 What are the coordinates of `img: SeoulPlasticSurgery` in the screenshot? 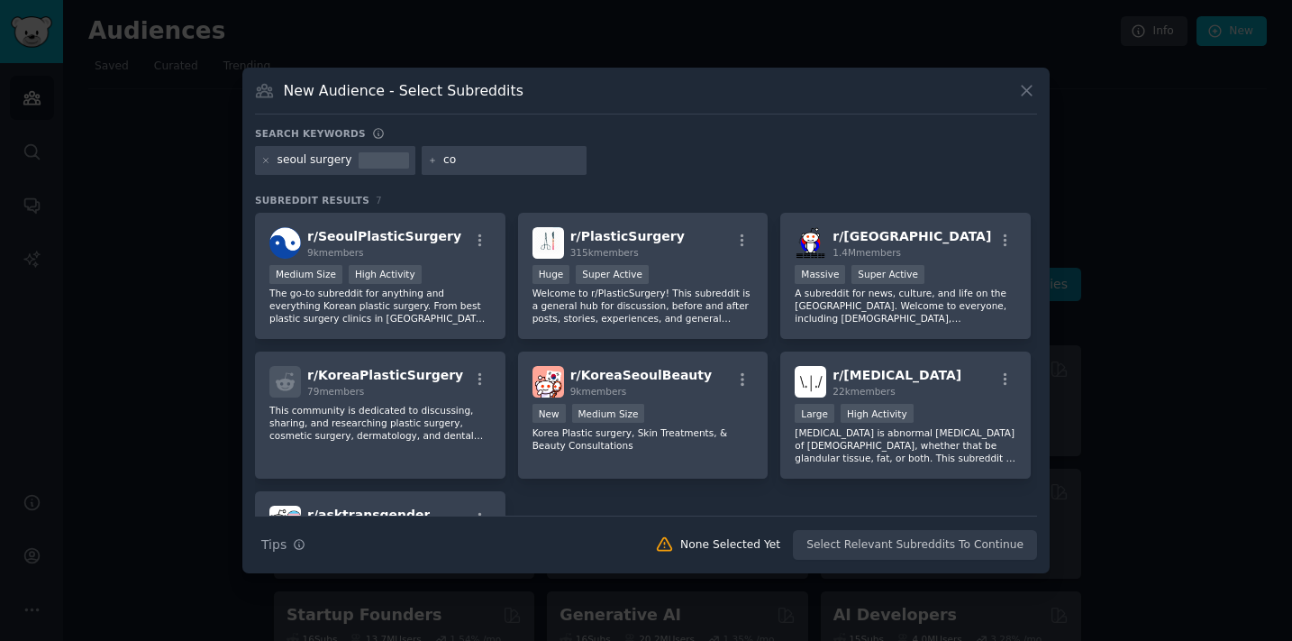 It's located at (285, 242).